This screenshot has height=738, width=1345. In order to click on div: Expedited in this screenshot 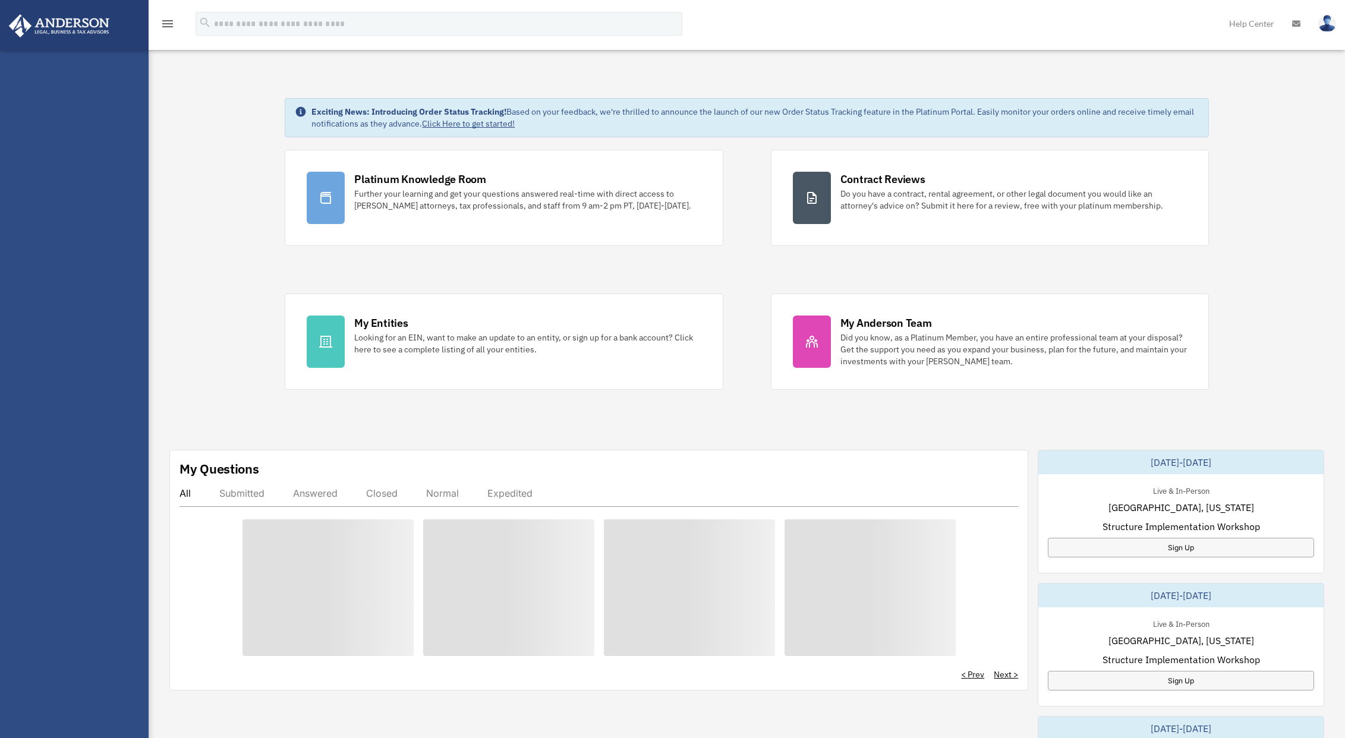, I will do `click(510, 493)`.